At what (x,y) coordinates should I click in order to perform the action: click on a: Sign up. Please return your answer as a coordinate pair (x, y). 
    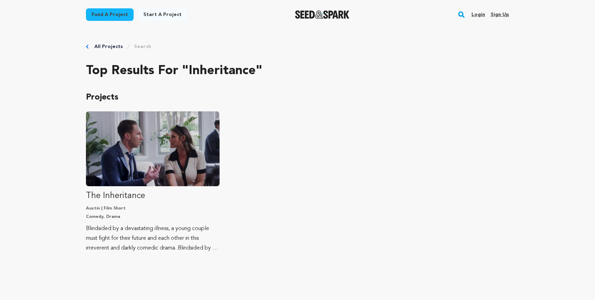
    Looking at the image, I should click on (500, 15).